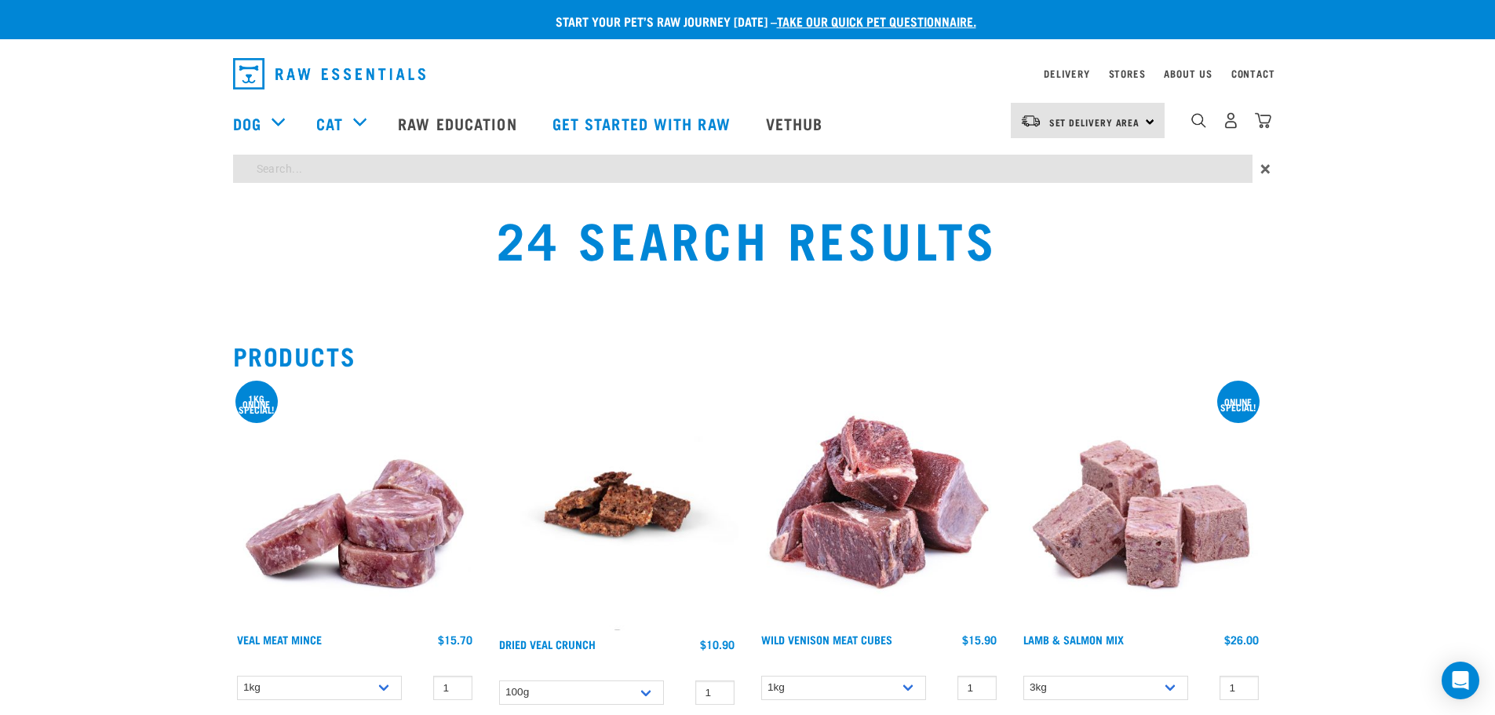 This screenshot has width=1495, height=715. Describe the element at coordinates (748, 74) in the screenshot. I see `nav: dropdown navigation` at that location.